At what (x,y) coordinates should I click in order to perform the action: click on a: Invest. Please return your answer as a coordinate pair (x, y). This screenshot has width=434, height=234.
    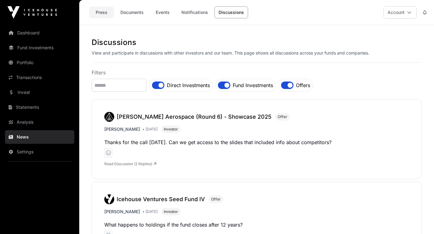
    Looking at the image, I should click on (40, 92).